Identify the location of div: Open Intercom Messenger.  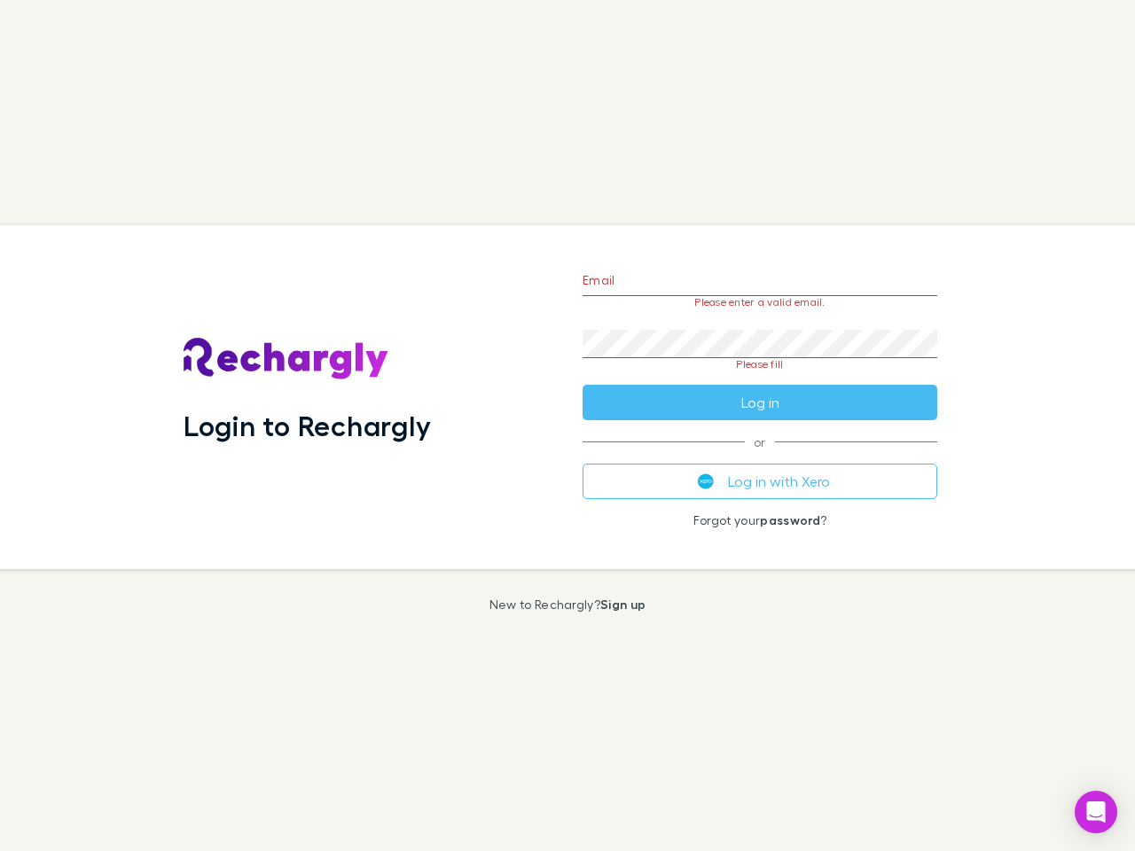
(1096, 812).